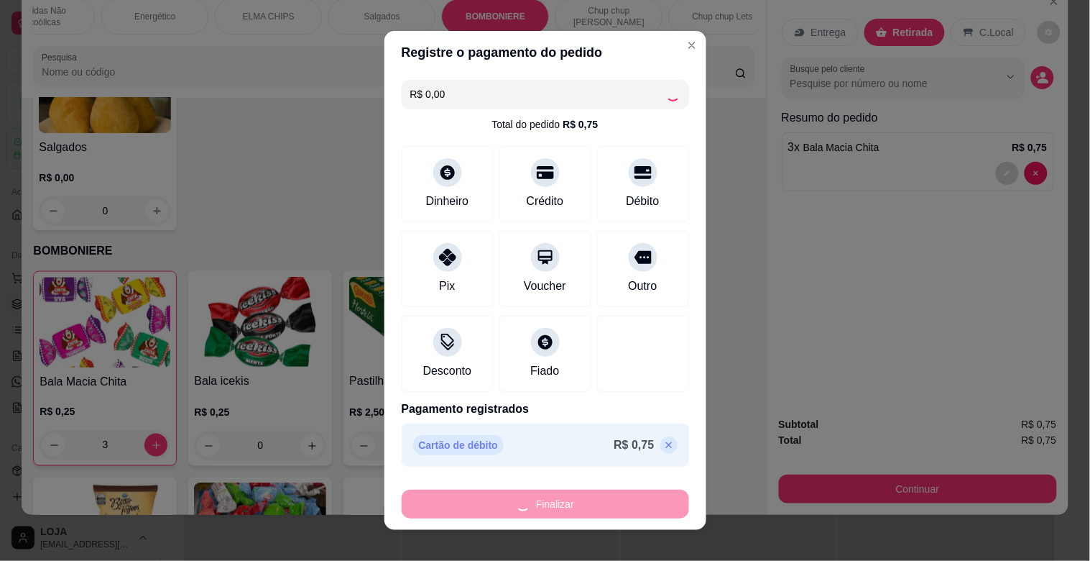 This screenshot has height=561, width=1090. I want to click on div: Outro, so click(643, 286).